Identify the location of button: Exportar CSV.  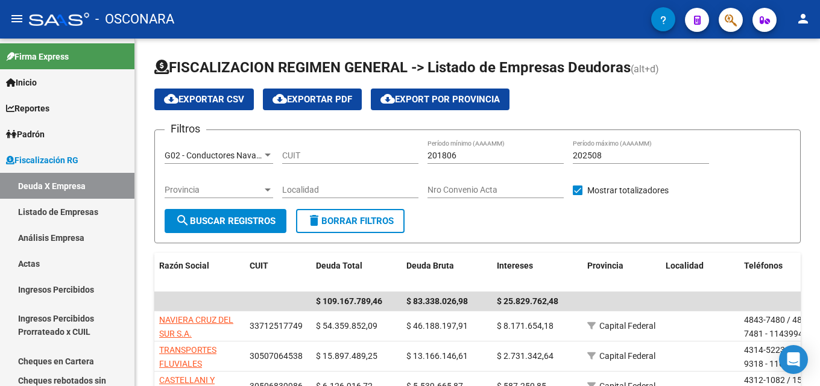
(204, 99).